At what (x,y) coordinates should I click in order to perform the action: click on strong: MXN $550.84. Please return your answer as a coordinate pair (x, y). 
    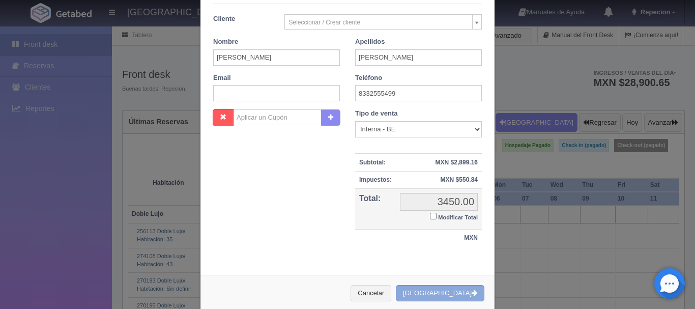
    Looking at the image, I should click on (459, 179).